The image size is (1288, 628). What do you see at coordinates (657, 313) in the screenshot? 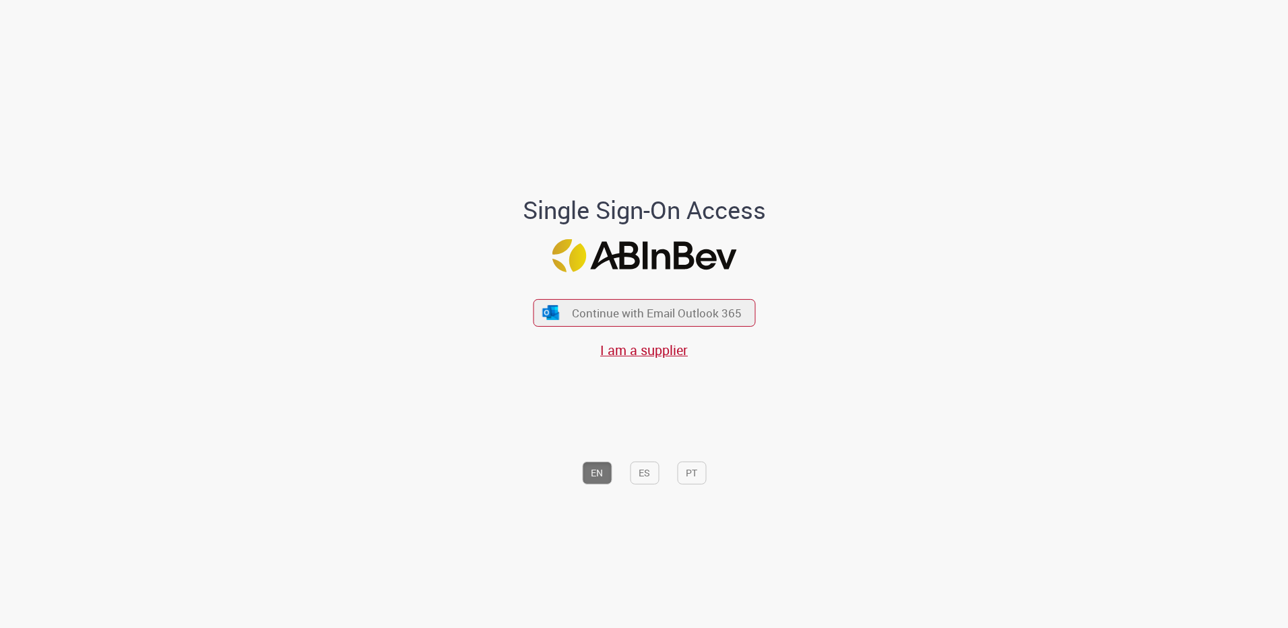
I see `span: Continue with Email Outlook 365` at bounding box center [657, 313].